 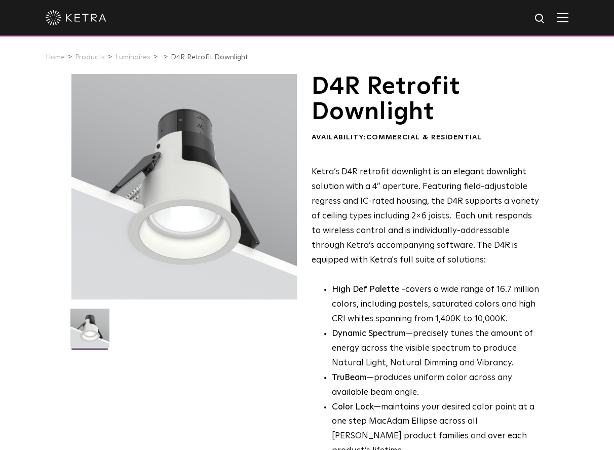 What do you see at coordinates (209, 57) in the screenshot?
I see `a: D4R Retrofit Downlight` at bounding box center [209, 57].